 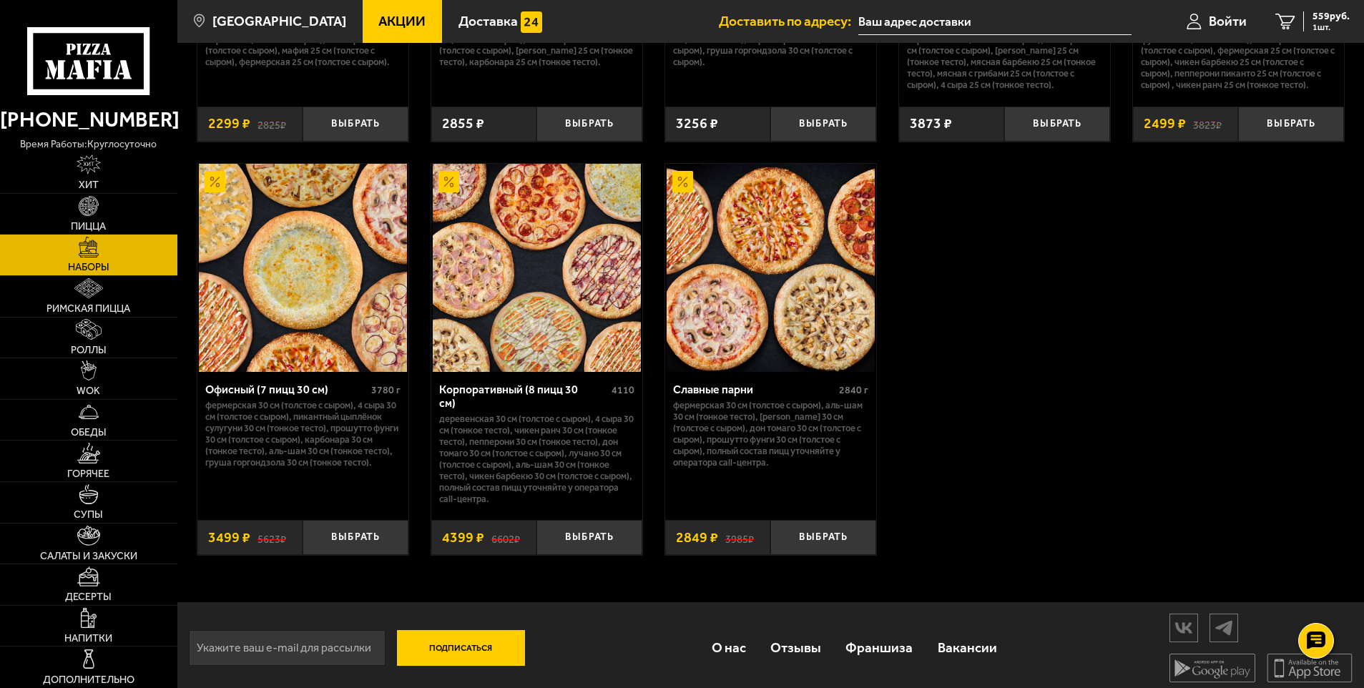 What do you see at coordinates (463, 538) in the screenshot?
I see `span: 4399 ₽` at bounding box center [463, 538].